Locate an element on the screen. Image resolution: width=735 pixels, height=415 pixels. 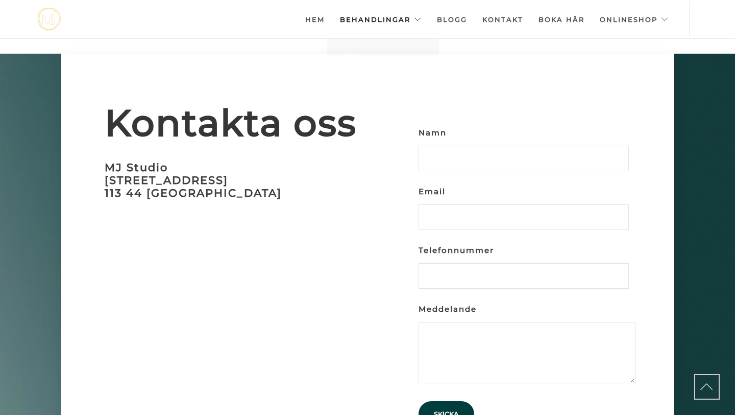
a: Hem is located at coordinates (315, 19).